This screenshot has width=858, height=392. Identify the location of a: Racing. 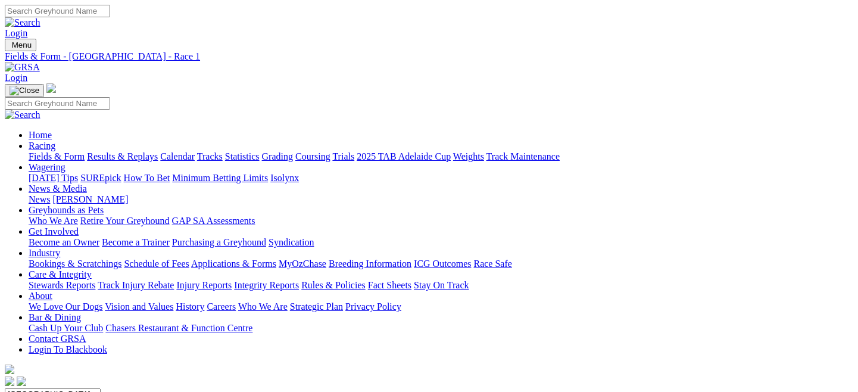
(42, 145).